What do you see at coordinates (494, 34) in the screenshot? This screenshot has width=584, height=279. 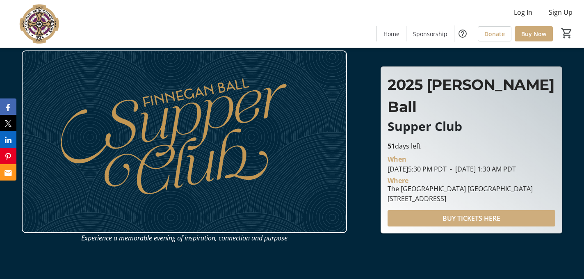 I see `span: Donate` at bounding box center [494, 34].